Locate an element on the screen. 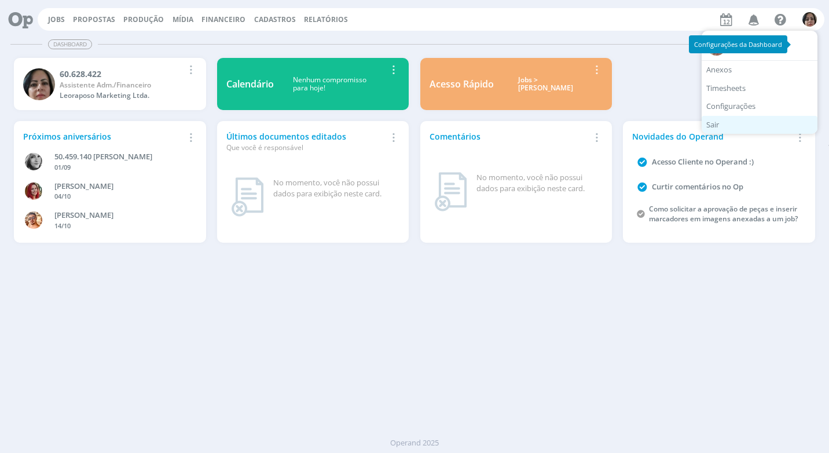  div: Configurações da Dashboard is located at coordinates (738, 44).